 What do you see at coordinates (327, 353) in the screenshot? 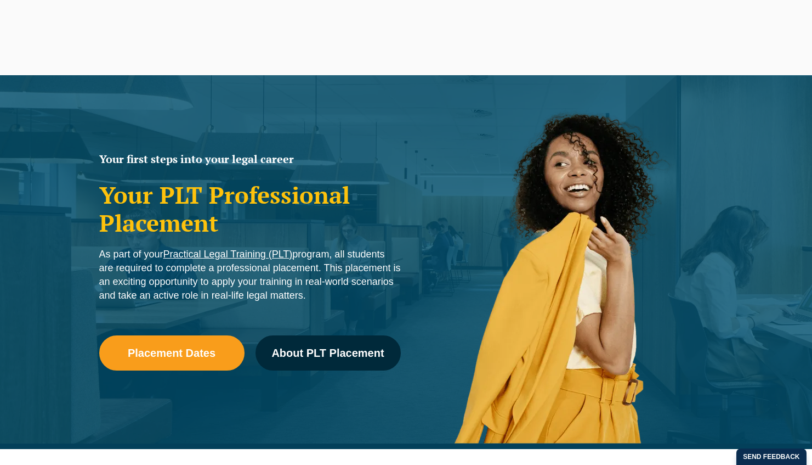
I see `span: About PLT Placement` at bounding box center [327, 353].